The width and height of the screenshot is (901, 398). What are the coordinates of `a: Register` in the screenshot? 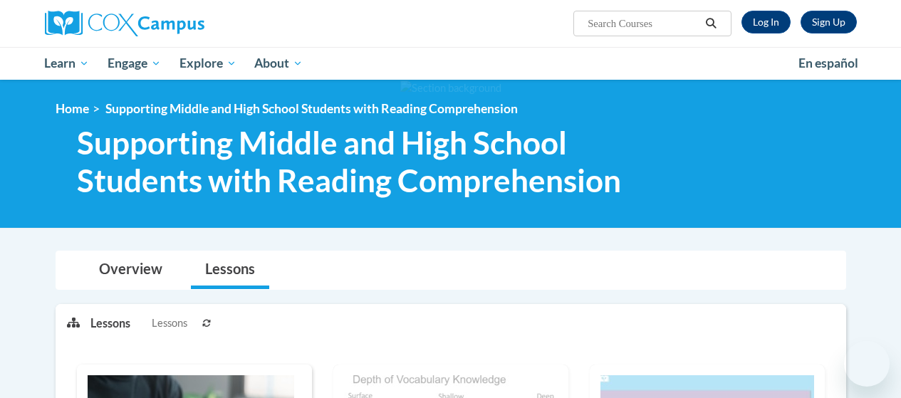 It's located at (828, 22).